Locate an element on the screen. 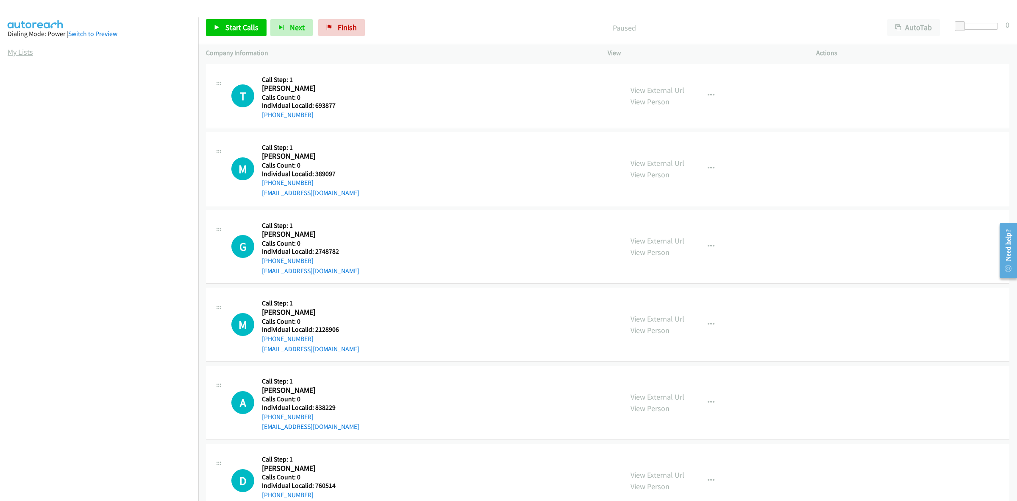 This screenshot has height=501, width=1017. a: Start Calls is located at coordinates (236, 28).